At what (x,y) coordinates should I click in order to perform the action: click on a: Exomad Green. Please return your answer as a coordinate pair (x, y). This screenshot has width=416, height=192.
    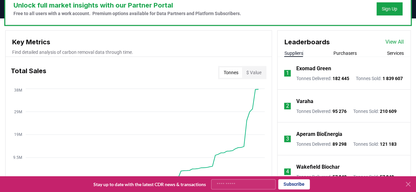
    Looking at the image, I should click on (313, 69).